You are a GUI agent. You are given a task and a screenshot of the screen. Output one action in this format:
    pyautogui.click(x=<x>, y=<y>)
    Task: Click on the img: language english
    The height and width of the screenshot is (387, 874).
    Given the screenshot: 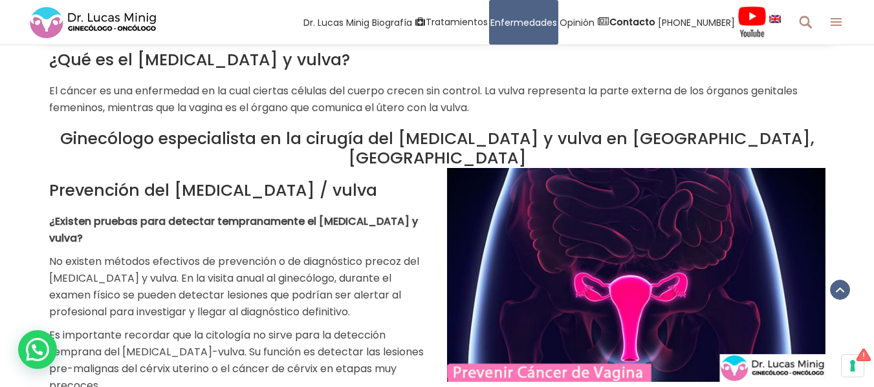 What is the action you would take?
    pyautogui.click(x=775, y=19)
    